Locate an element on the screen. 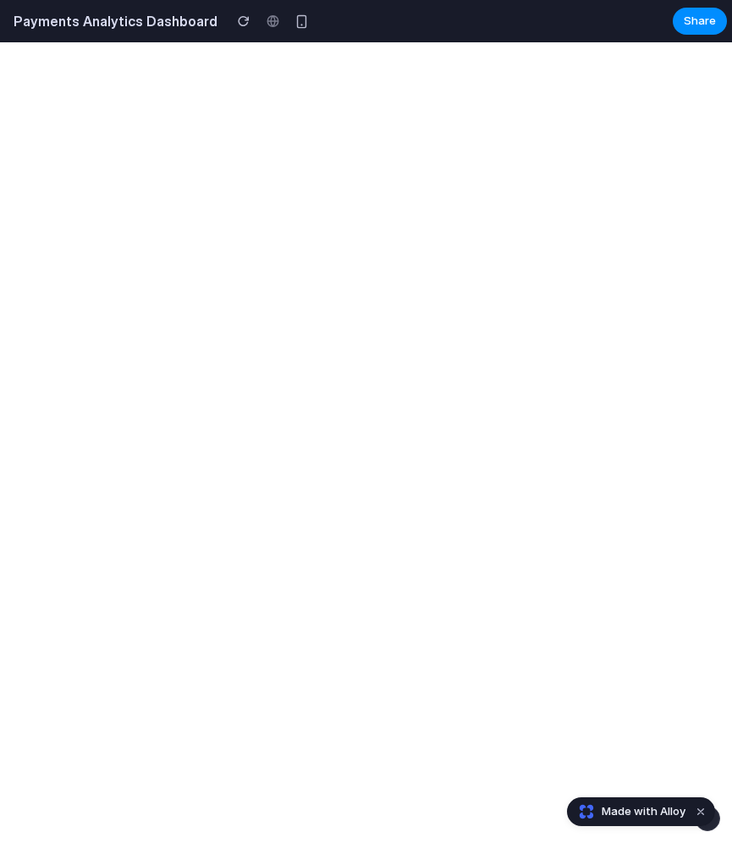  span: Share is located at coordinates (700, 21).